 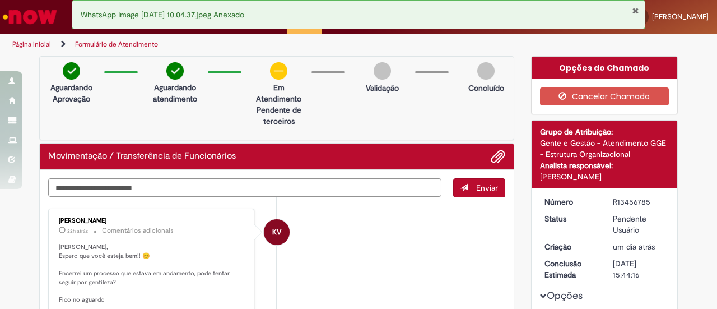 I want to click on dt: Criação, so click(x=570, y=246).